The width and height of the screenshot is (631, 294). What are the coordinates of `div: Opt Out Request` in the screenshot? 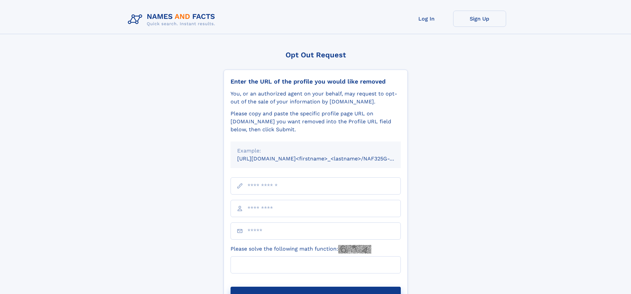 It's located at (316, 55).